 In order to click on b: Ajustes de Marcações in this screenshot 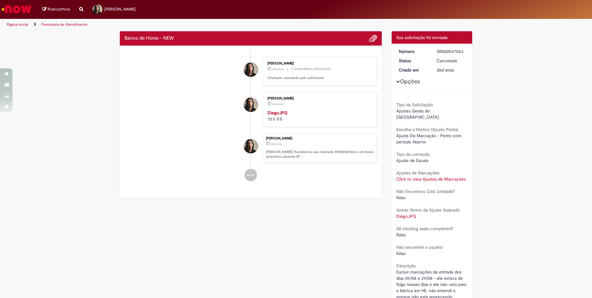, I will do `click(418, 173)`.